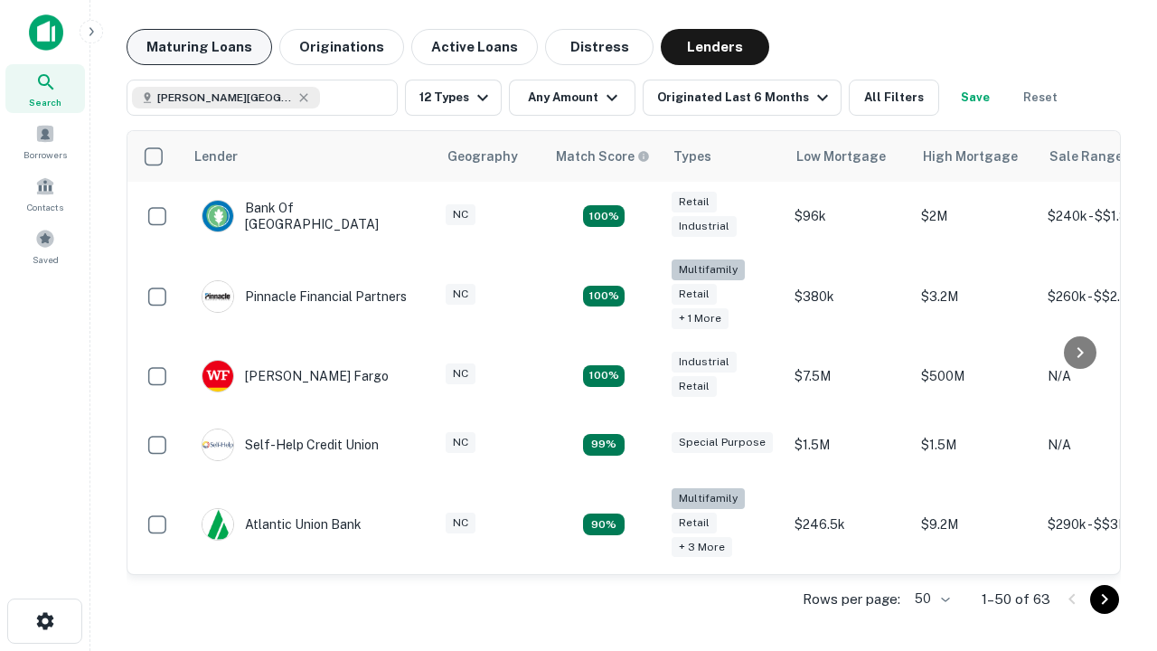  Describe the element at coordinates (849, 216) in the screenshot. I see `td: $96k` at that location.